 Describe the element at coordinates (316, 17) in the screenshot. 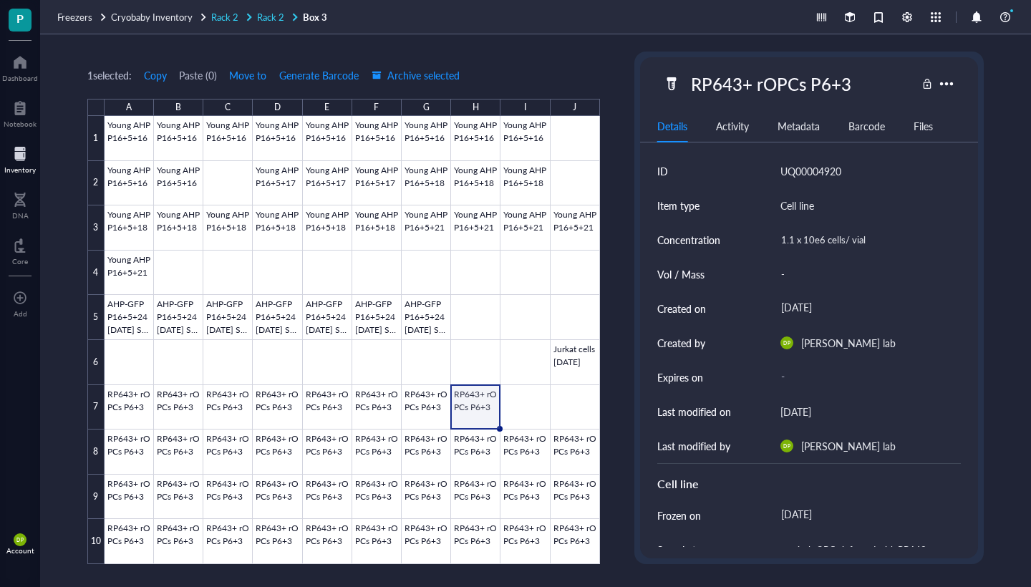

I see `a: Box 3` at that location.